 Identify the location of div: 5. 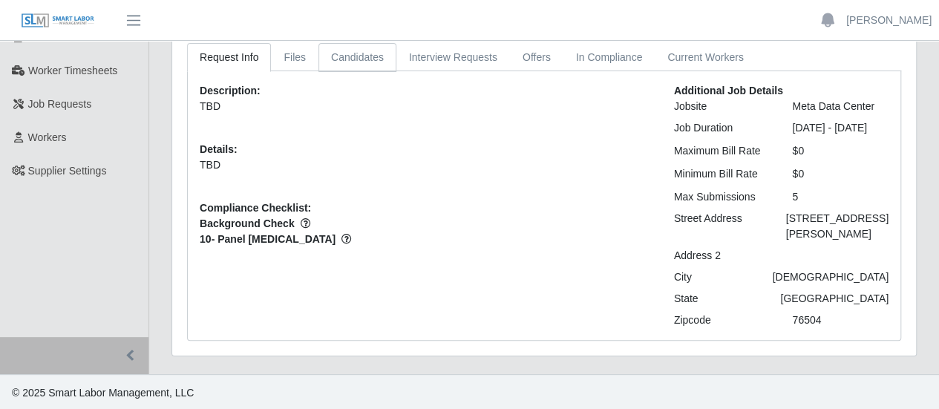
(840, 197).